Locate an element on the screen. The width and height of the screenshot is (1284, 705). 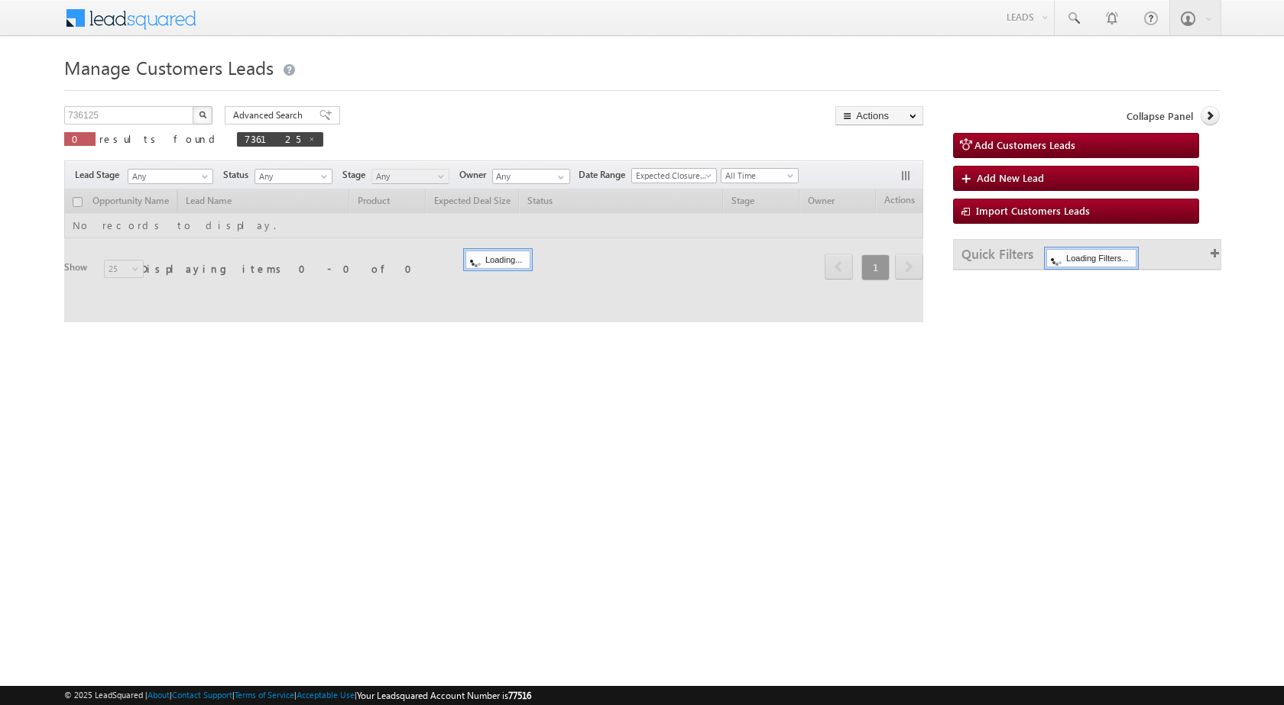
span: Owner is located at coordinates (475, 175).